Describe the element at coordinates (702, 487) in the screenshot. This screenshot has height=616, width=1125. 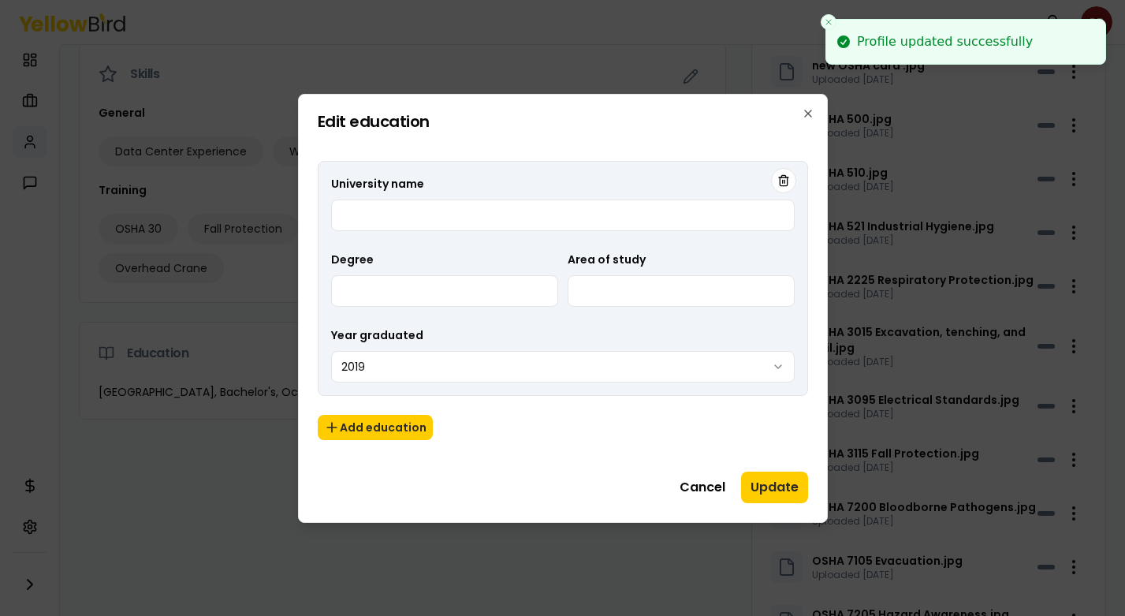
I see `button: Cancel` at that location.